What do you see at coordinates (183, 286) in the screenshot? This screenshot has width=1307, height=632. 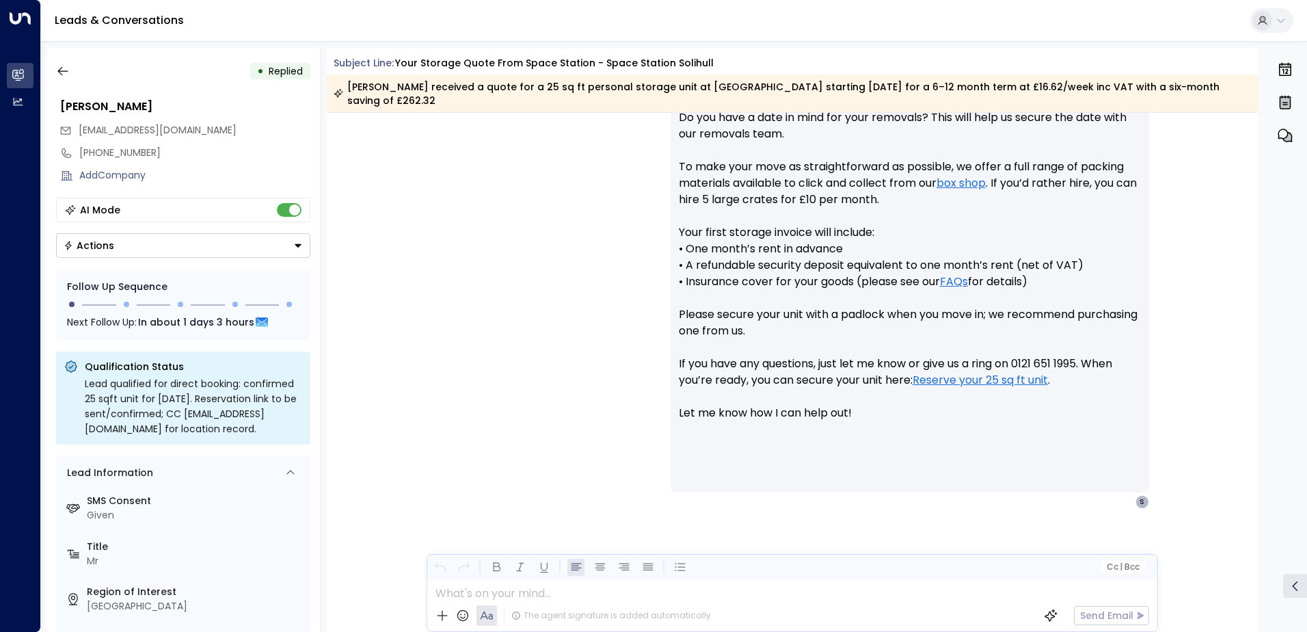 I see `div: Follow Up Sequence` at bounding box center [183, 286].